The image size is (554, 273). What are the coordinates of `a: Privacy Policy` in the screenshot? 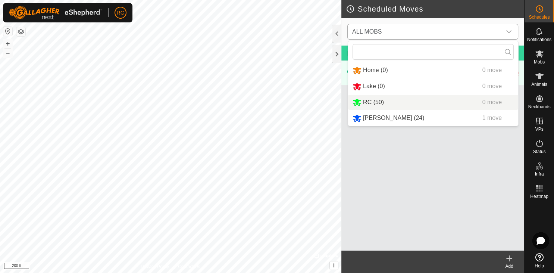 It's located at (155, 266).